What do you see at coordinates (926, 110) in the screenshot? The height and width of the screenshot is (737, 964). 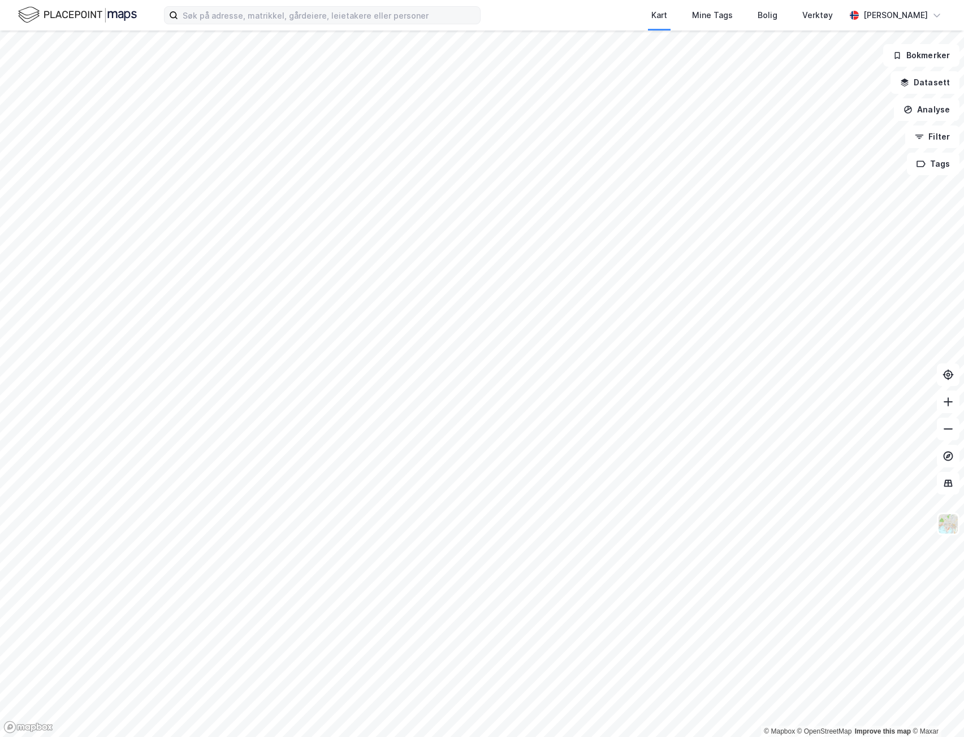 I see `button: Analyse` at bounding box center [926, 110].